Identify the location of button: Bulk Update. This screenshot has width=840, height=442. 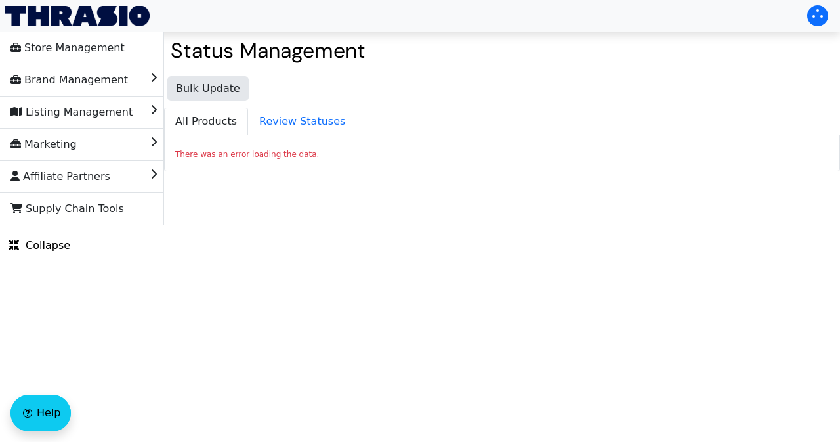
(208, 89).